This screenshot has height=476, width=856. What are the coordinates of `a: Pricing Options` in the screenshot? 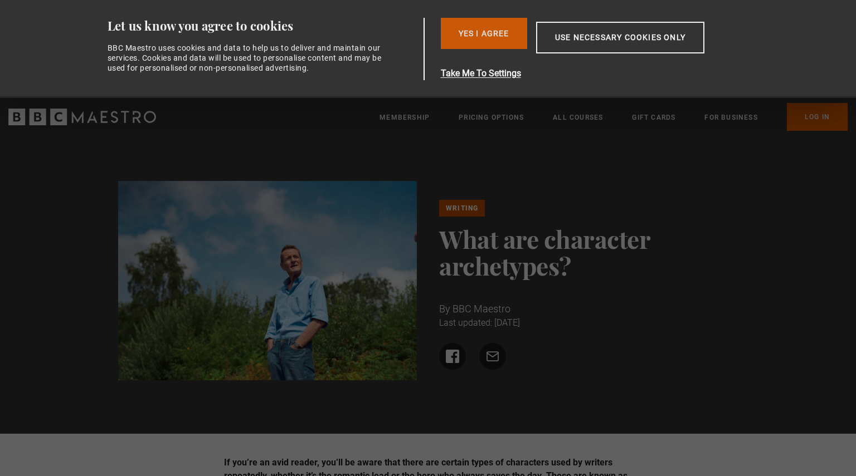 It's located at (491, 118).